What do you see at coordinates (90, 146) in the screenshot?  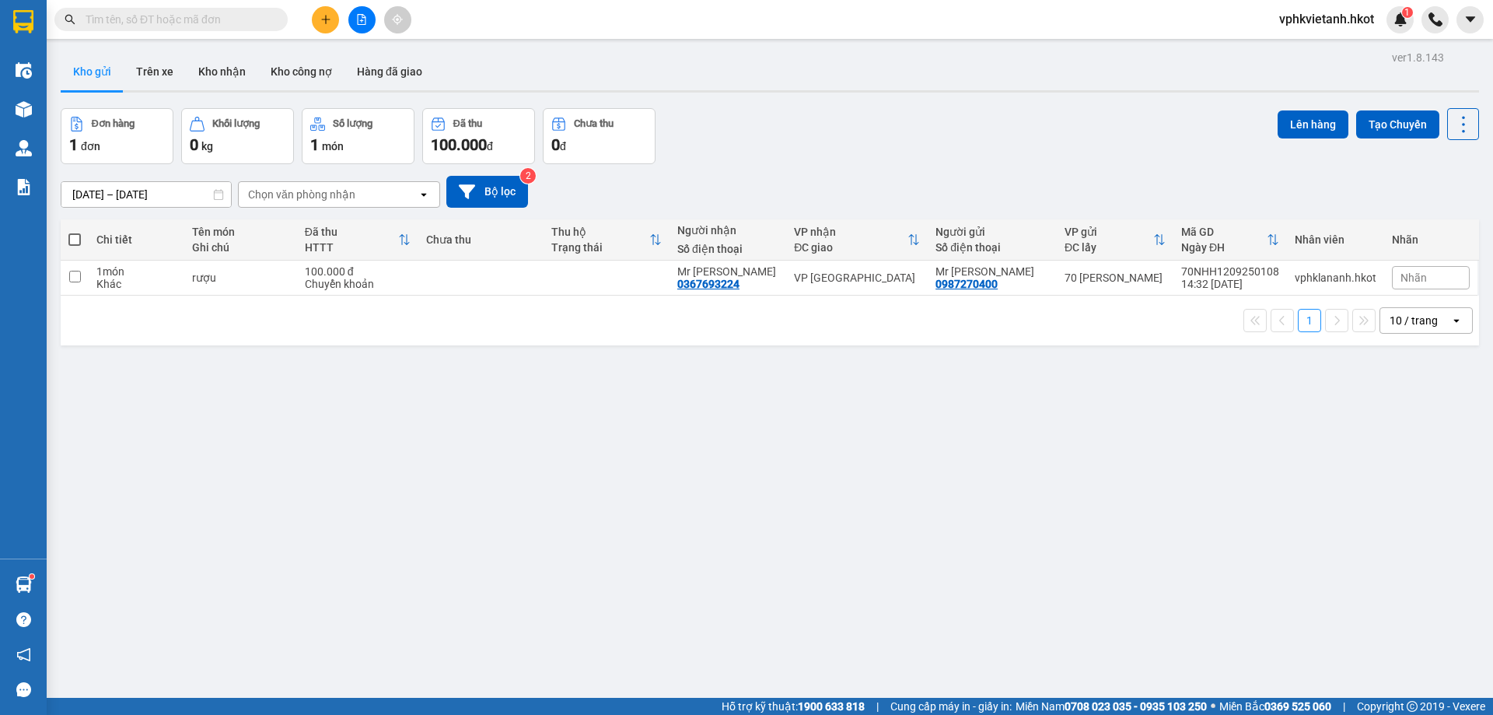 I see `span: đơn` at bounding box center [90, 146].